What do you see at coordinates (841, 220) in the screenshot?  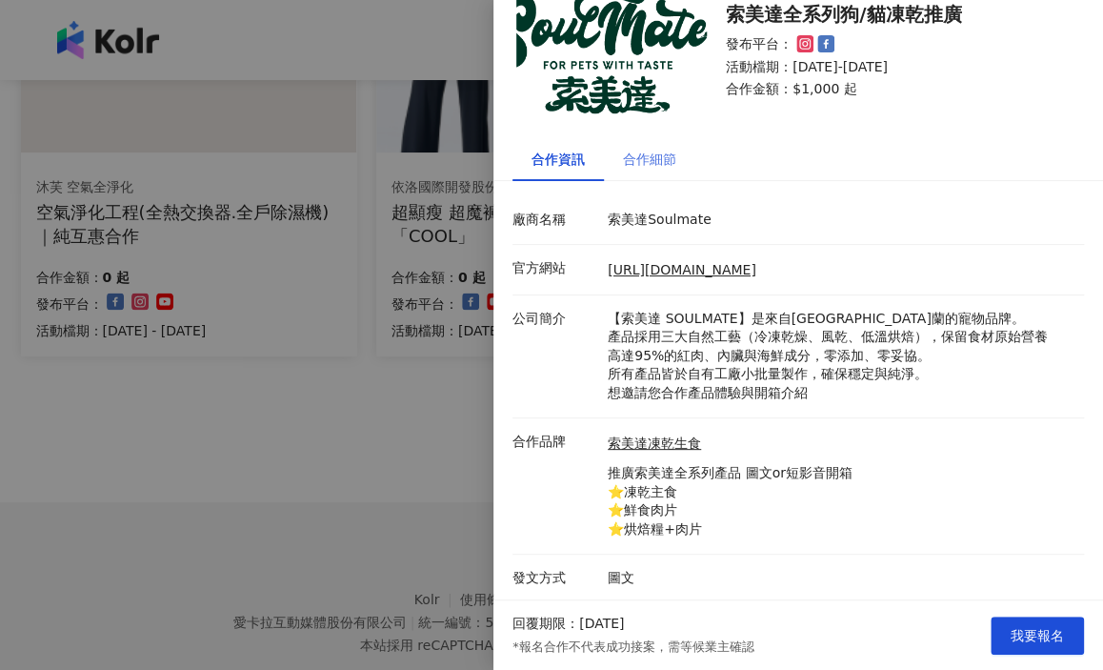 I see `p: 索美達Soulmate` at bounding box center [841, 220].